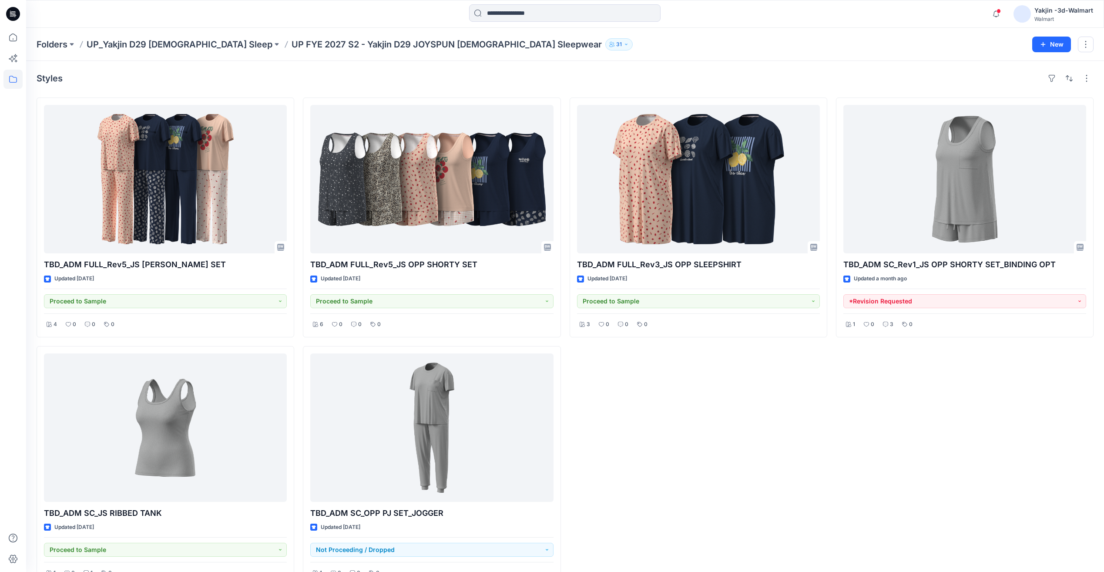  What do you see at coordinates (881, 279) in the screenshot?
I see `p: Updated a month ago` at bounding box center [881, 279].